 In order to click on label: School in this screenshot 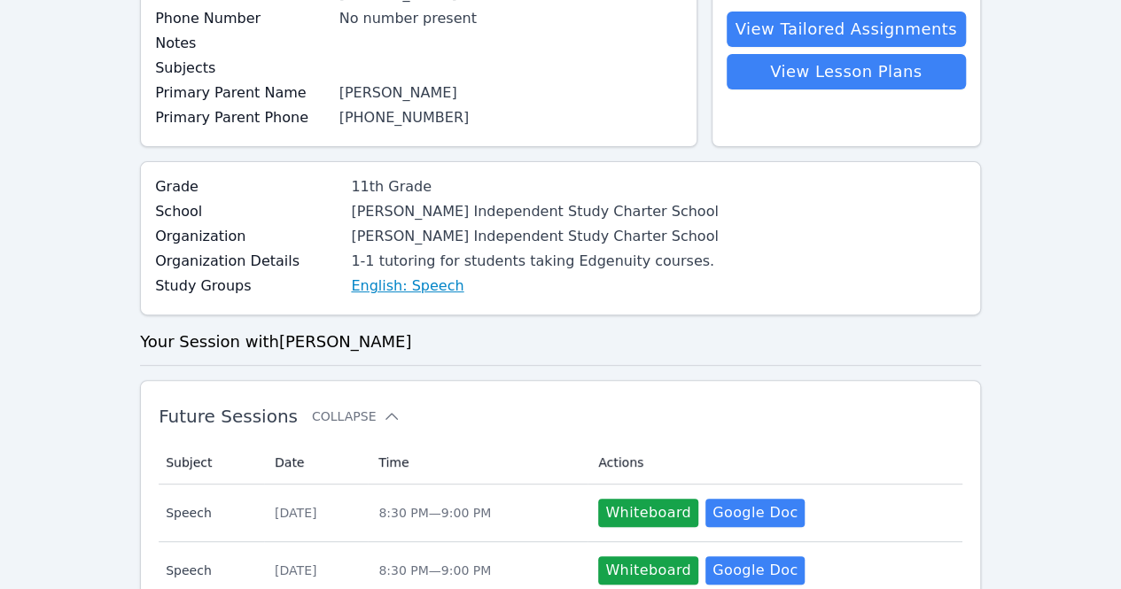, I will do `click(247, 212)`.